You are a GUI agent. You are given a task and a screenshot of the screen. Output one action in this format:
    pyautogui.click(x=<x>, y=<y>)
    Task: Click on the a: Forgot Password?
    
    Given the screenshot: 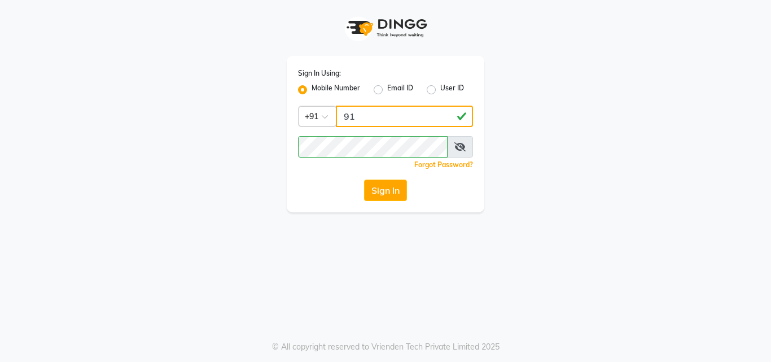 What is the action you would take?
    pyautogui.click(x=444, y=164)
    